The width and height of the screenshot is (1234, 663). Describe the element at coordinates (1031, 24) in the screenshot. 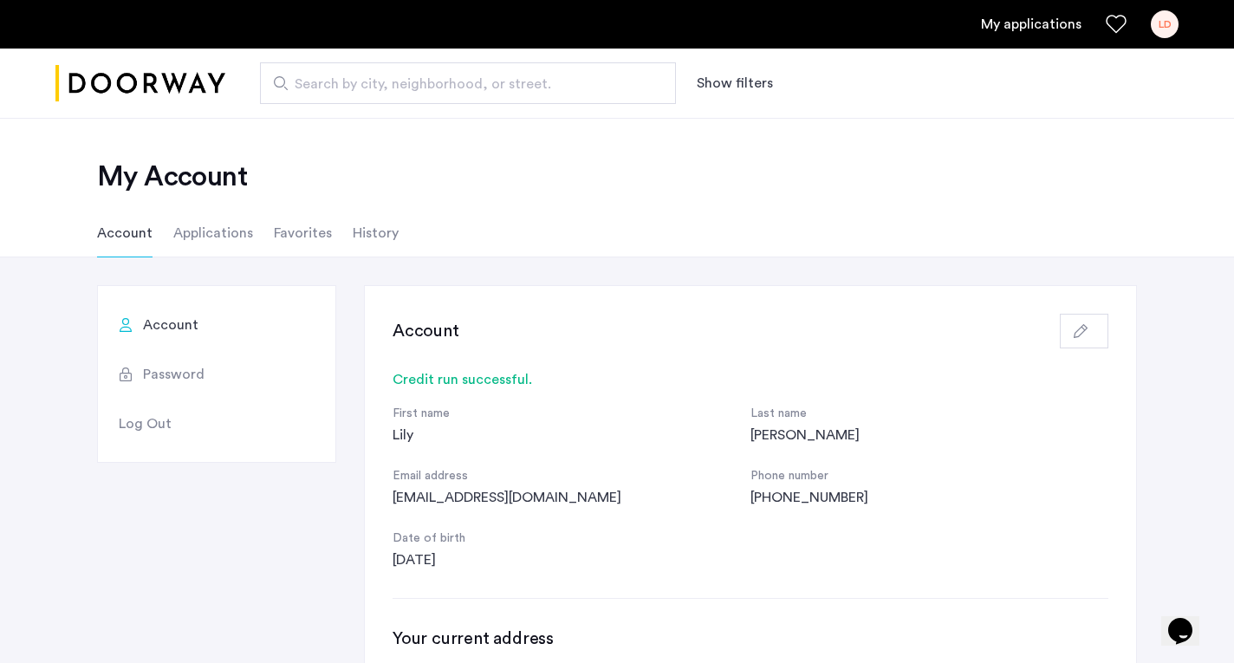

I see `a: My application` at that location.